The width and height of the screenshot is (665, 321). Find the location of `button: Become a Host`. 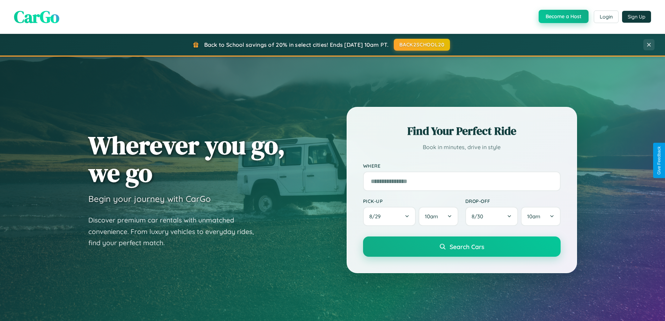

button: Become a Host is located at coordinates (563, 16).